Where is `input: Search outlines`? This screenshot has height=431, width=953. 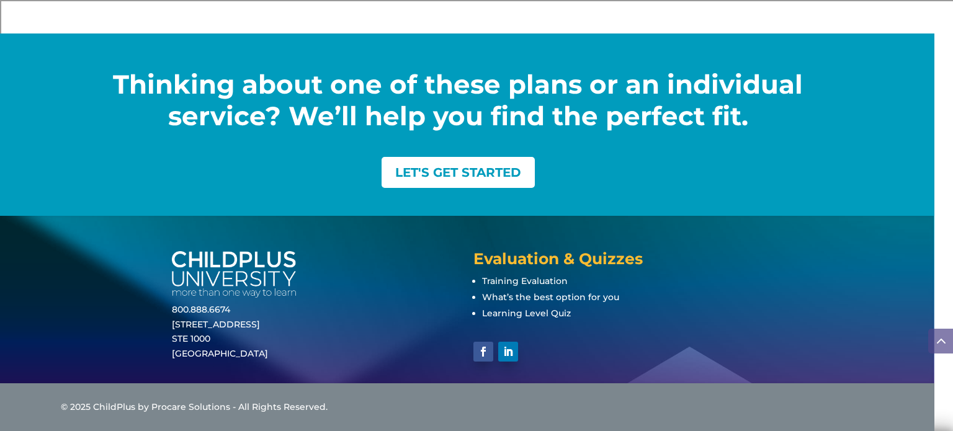 input: Search outlines is located at coordinates (60, 22).